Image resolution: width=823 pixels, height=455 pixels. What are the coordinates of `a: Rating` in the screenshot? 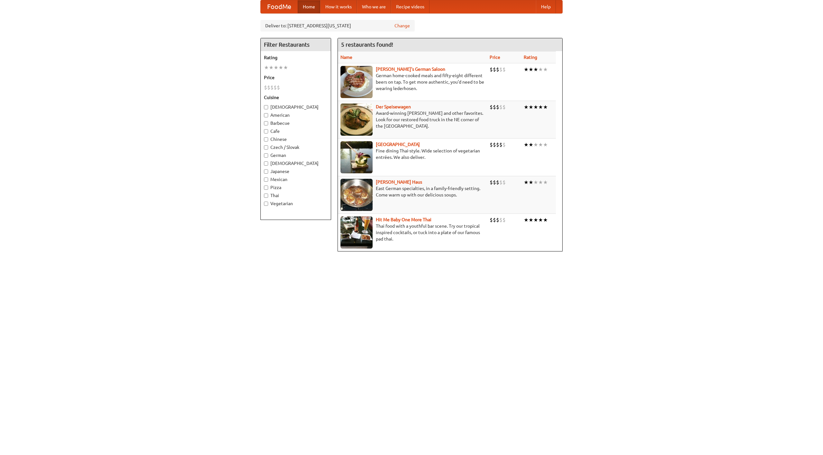 It's located at (530, 57).